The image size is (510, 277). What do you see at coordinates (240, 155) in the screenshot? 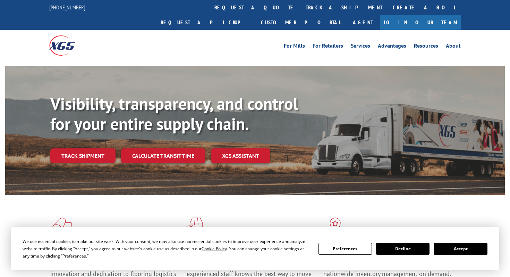
I see `a: XGS ASSISTANT` at bounding box center [240, 155].